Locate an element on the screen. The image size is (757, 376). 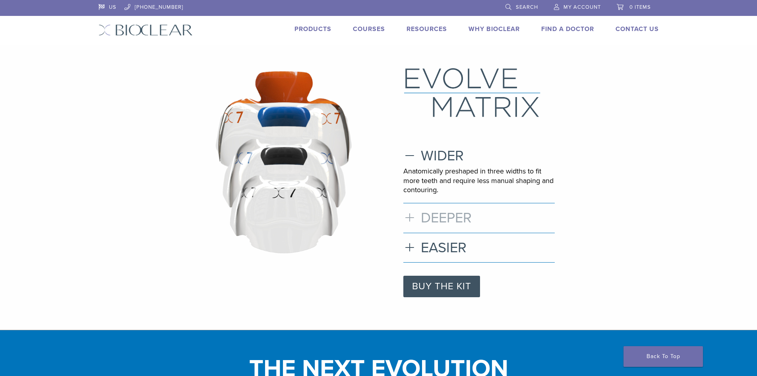
a: Resources is located at coordinates (427, 29).